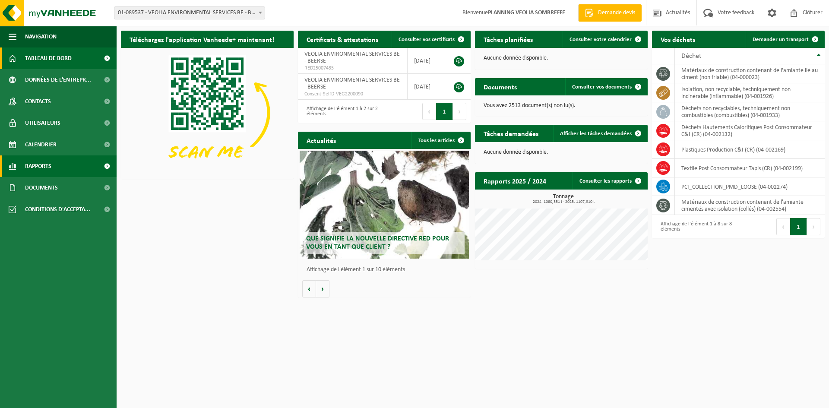  What do you see at coordinates (527, 13) in the screenshot?
I see `strong: PLANNING VEOLIA SOMBREFFE` at bounding box center [527, 13].